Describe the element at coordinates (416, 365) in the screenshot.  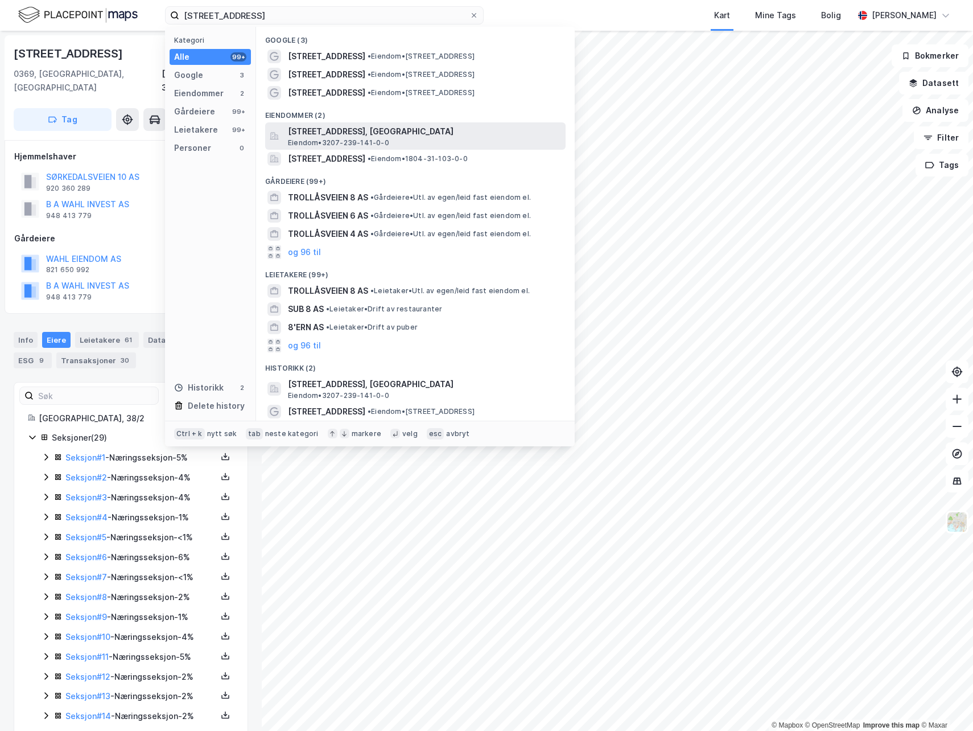
I see `div: Historikk (2)` at that location.